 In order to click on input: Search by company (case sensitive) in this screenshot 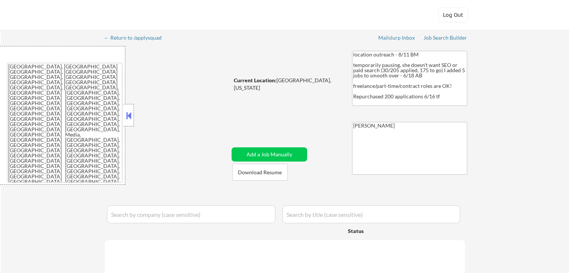, I will do `click(191, 214)`.